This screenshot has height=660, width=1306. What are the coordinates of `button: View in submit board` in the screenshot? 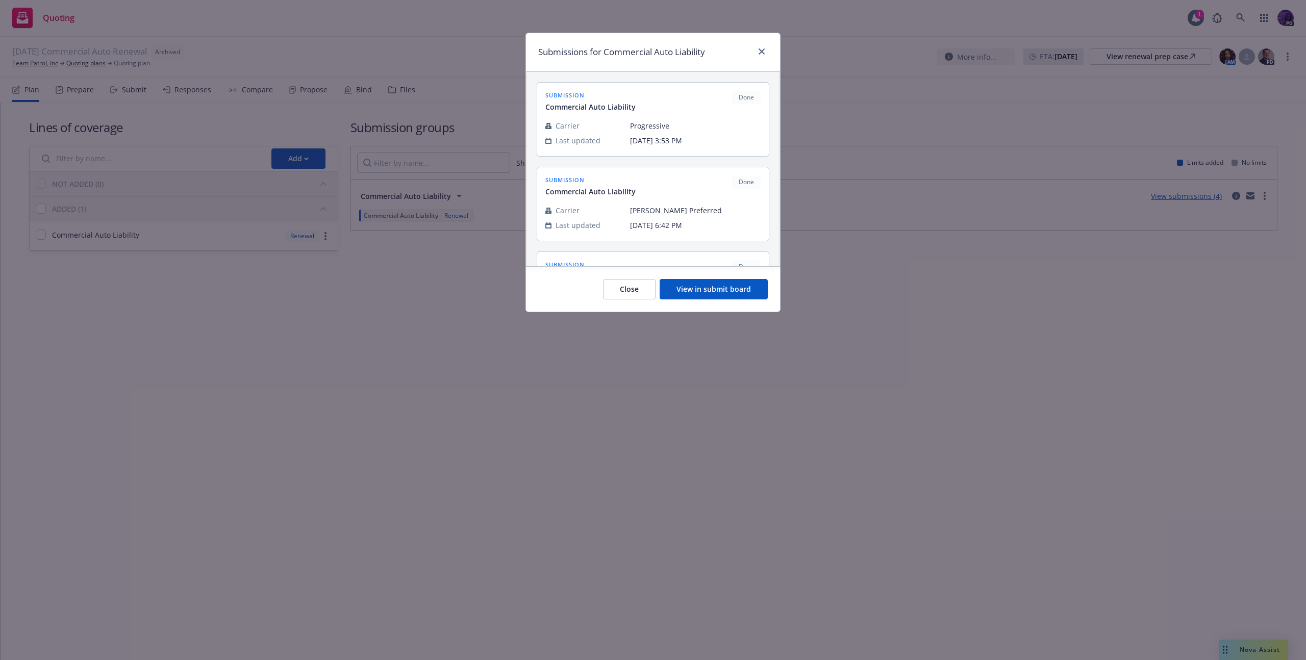 It's located at (713, 289).